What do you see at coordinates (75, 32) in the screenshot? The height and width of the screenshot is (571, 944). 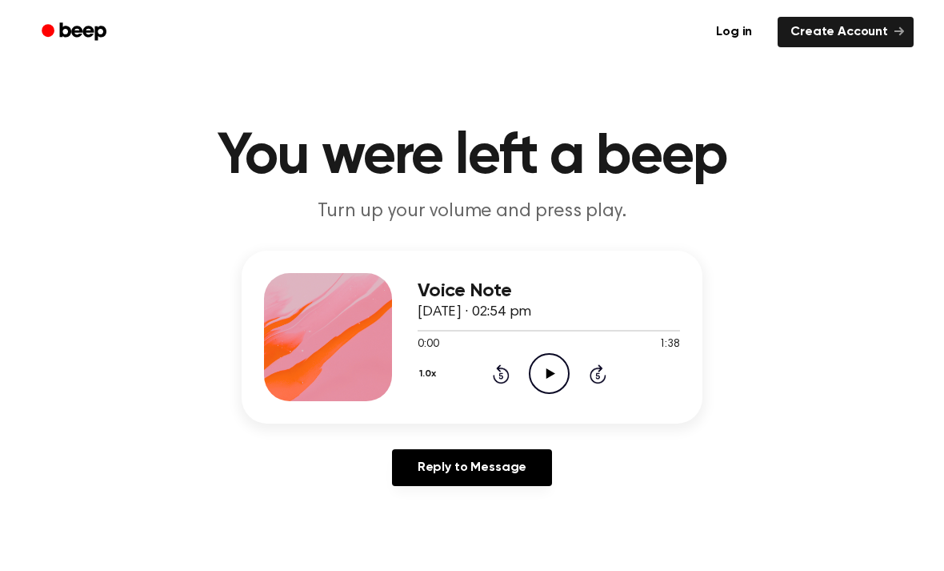 I see `a: Beep` at bounding box center [75, 32].